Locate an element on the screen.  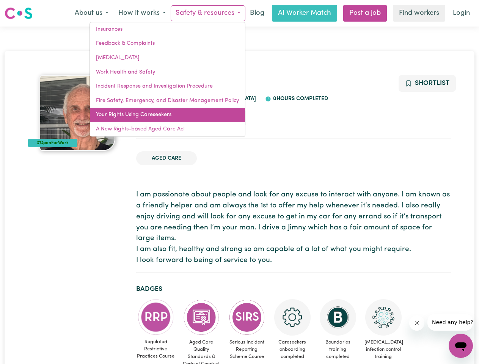
img: CS Academy: Careseekers Onboarding course completed is located at coordinates (292, 317).